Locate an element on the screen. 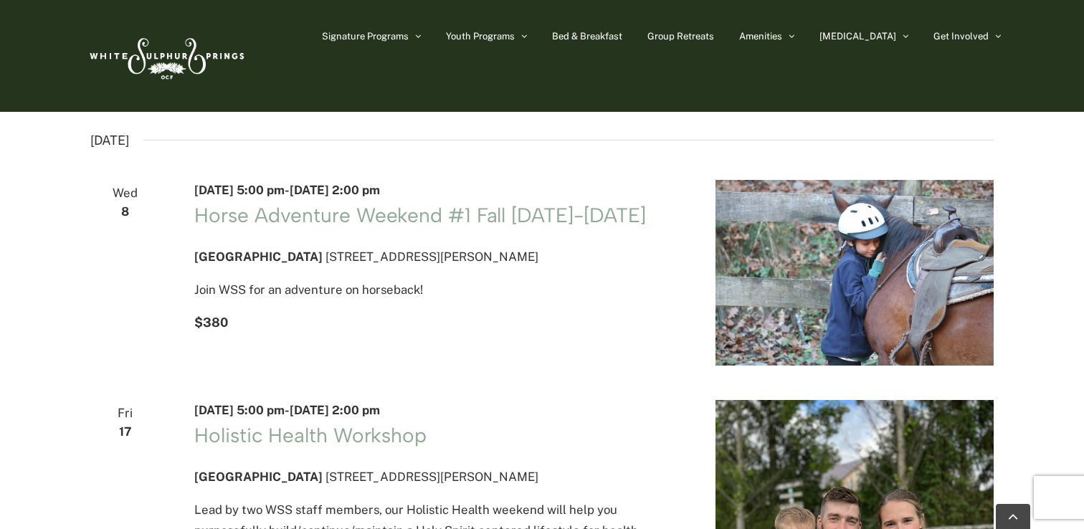 This screenshot has width=1084, height=529. img: IMG_1414 is located at coordinates (855, 272).